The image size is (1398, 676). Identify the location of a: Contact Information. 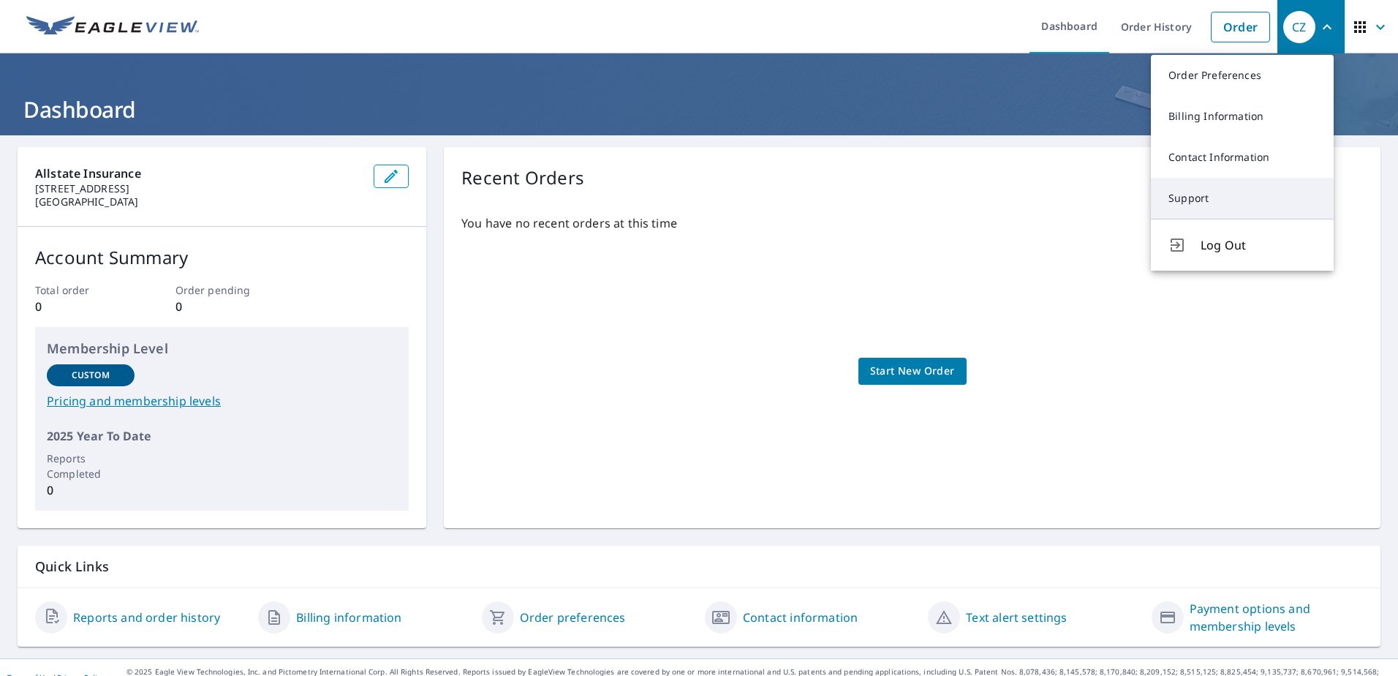
(1242, 157).